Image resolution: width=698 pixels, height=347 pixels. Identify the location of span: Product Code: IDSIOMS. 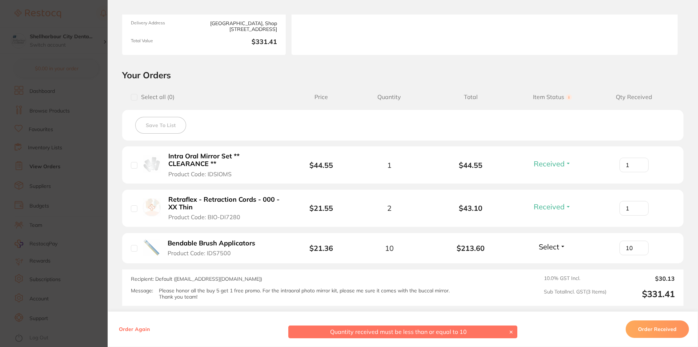
(200, 174).